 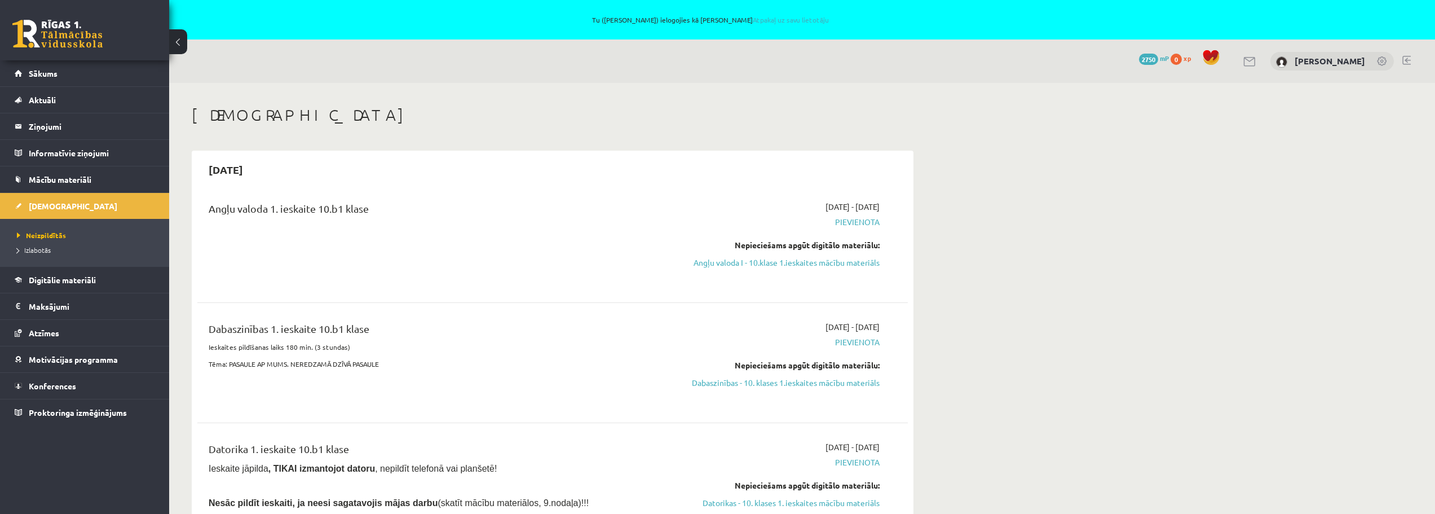 What do you see at coordinates (92, 306) in the screenshot?
I see `legend: Maksājumi` at bounding box center [92, 306].